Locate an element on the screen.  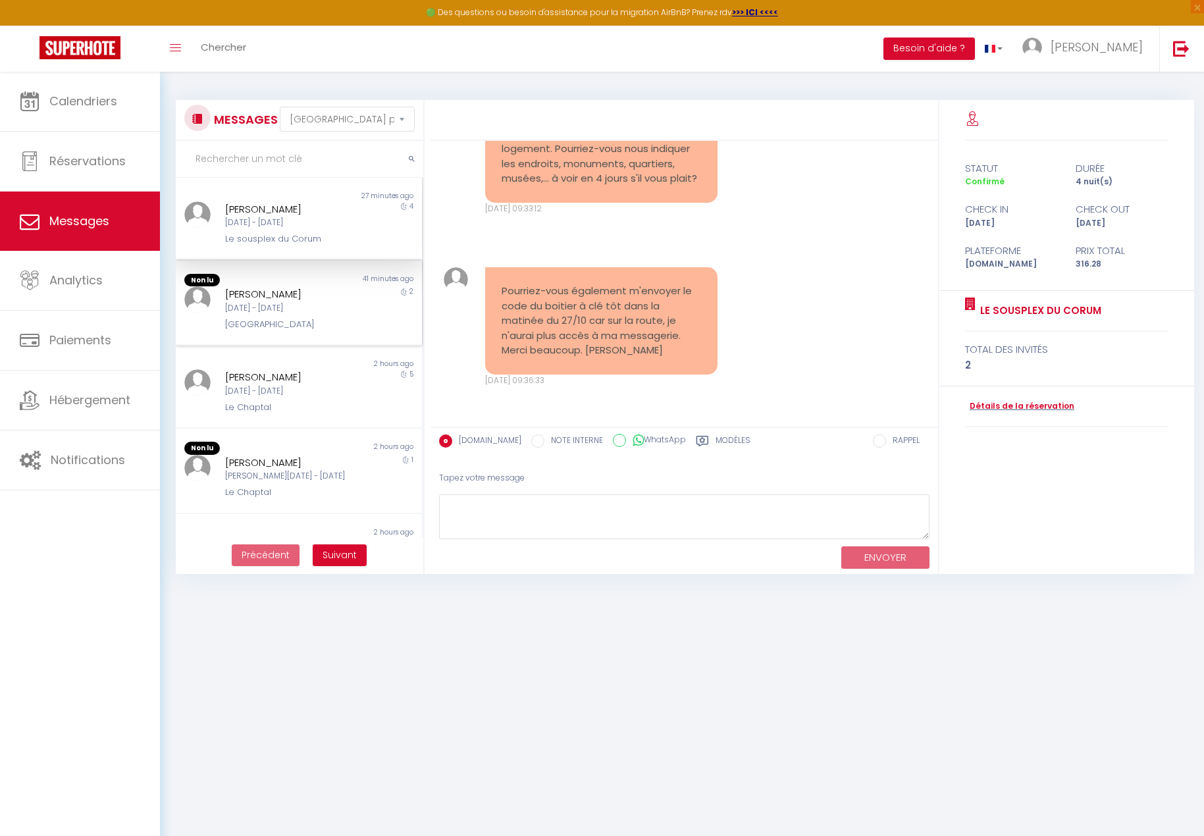
span: Paiements is located at coordinates (80, 340).